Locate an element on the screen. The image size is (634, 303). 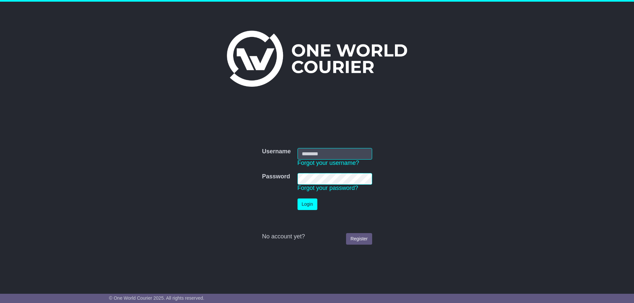
a: Forgot your username? is located at coordinates (328, 163).